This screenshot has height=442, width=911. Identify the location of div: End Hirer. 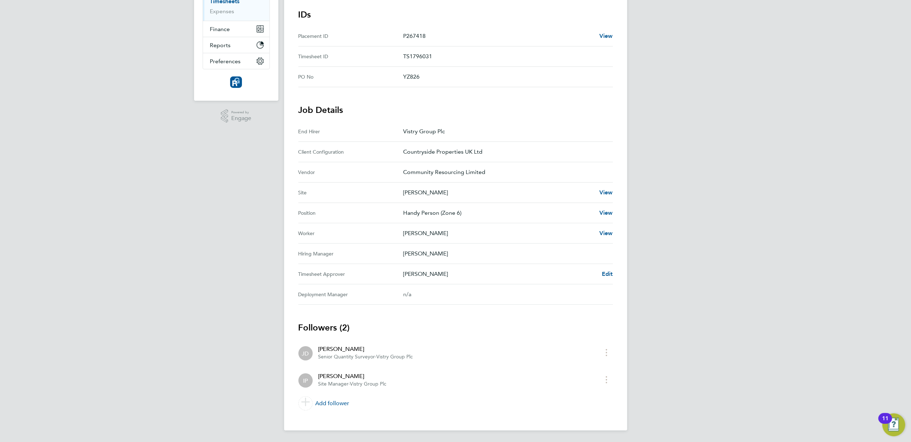
(350, 131).